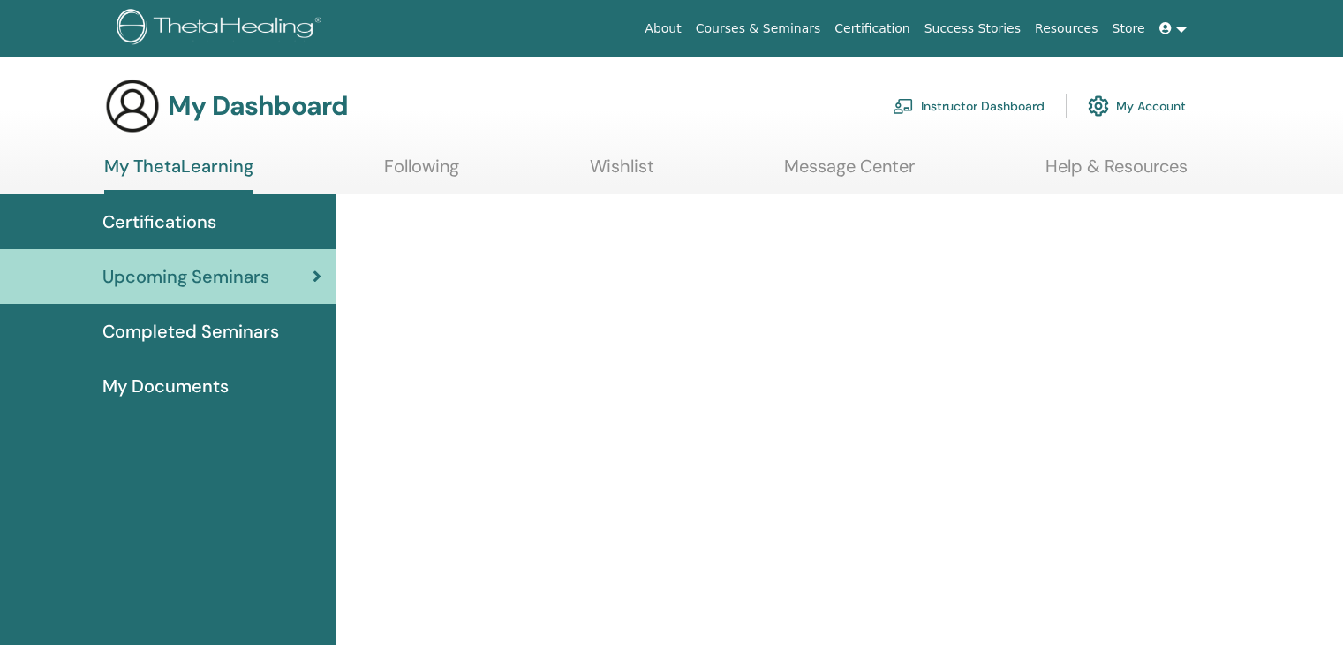  I want to click on a: About, so click(662, 28).